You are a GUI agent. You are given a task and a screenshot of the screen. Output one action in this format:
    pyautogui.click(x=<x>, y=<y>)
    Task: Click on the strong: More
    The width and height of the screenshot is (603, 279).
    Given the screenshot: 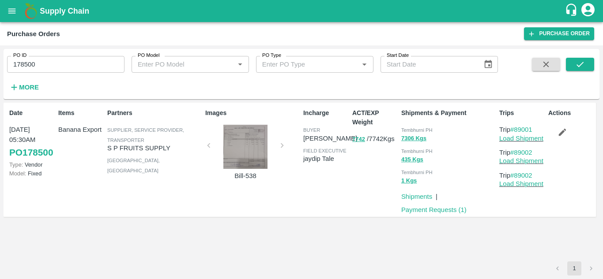 What is the action you would take?
    pyautogui.click(x=29, y=87)
    